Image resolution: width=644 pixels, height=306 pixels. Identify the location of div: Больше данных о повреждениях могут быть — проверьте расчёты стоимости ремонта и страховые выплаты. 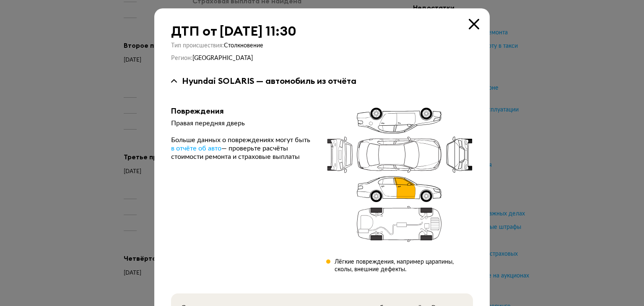
(242, 148).